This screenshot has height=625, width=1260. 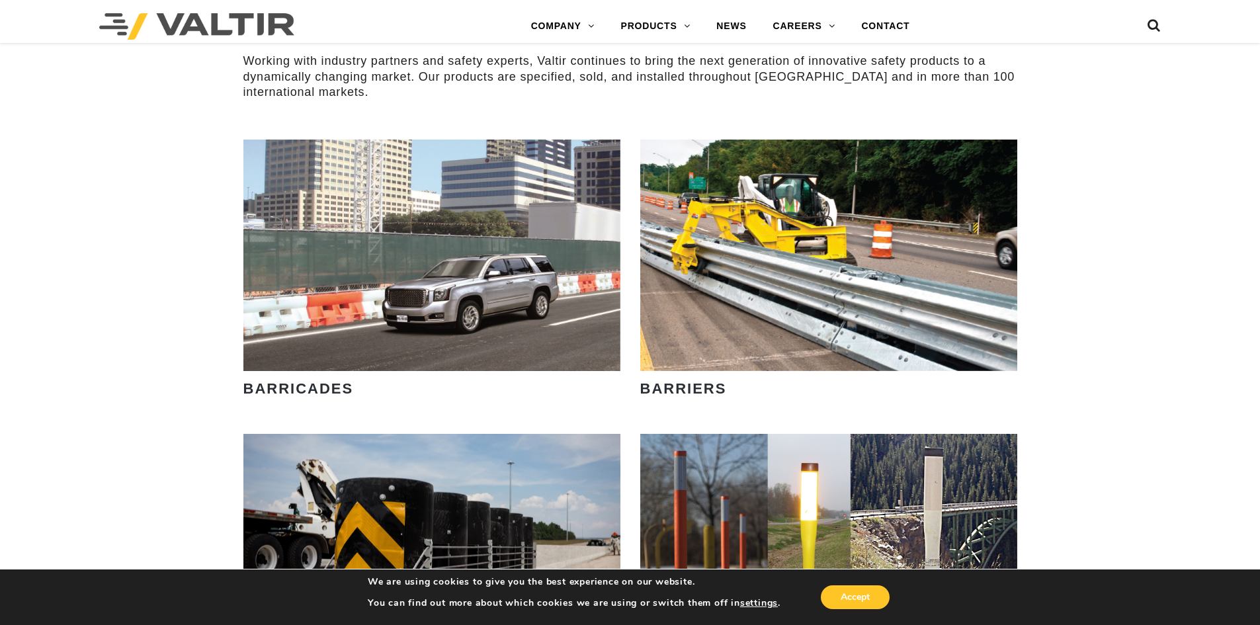 I want to click on p: You can find out more about which cookies we are using or switch them off in ., so click(x=574, y=603).